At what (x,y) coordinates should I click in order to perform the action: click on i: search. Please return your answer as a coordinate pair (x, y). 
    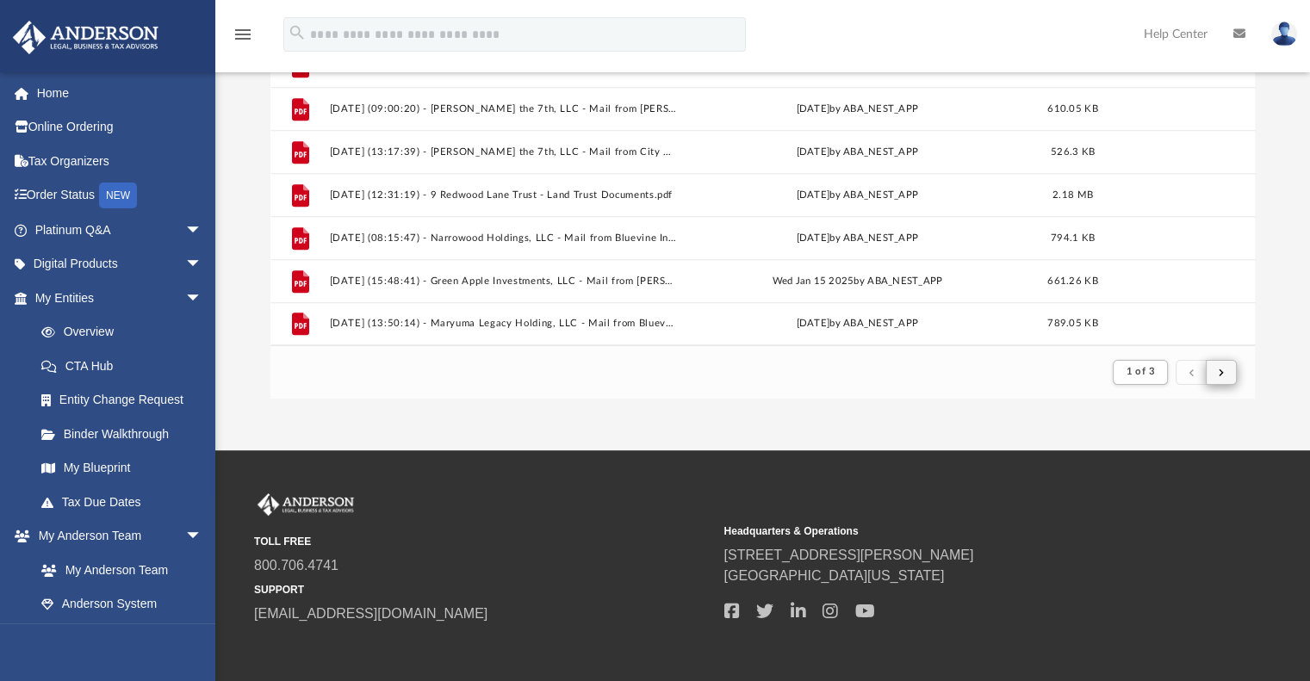
    Looking at the image, I should click on (297, 33).